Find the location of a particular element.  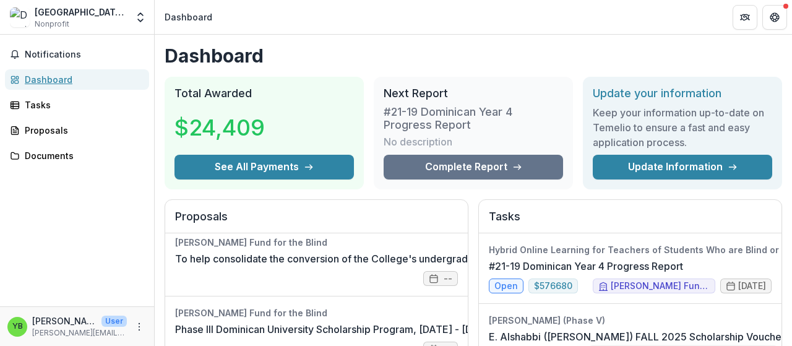

h3: Keep your information up-to-date on Temelio to ensure a fast and easy application process. is located at coordinates (683, 127).